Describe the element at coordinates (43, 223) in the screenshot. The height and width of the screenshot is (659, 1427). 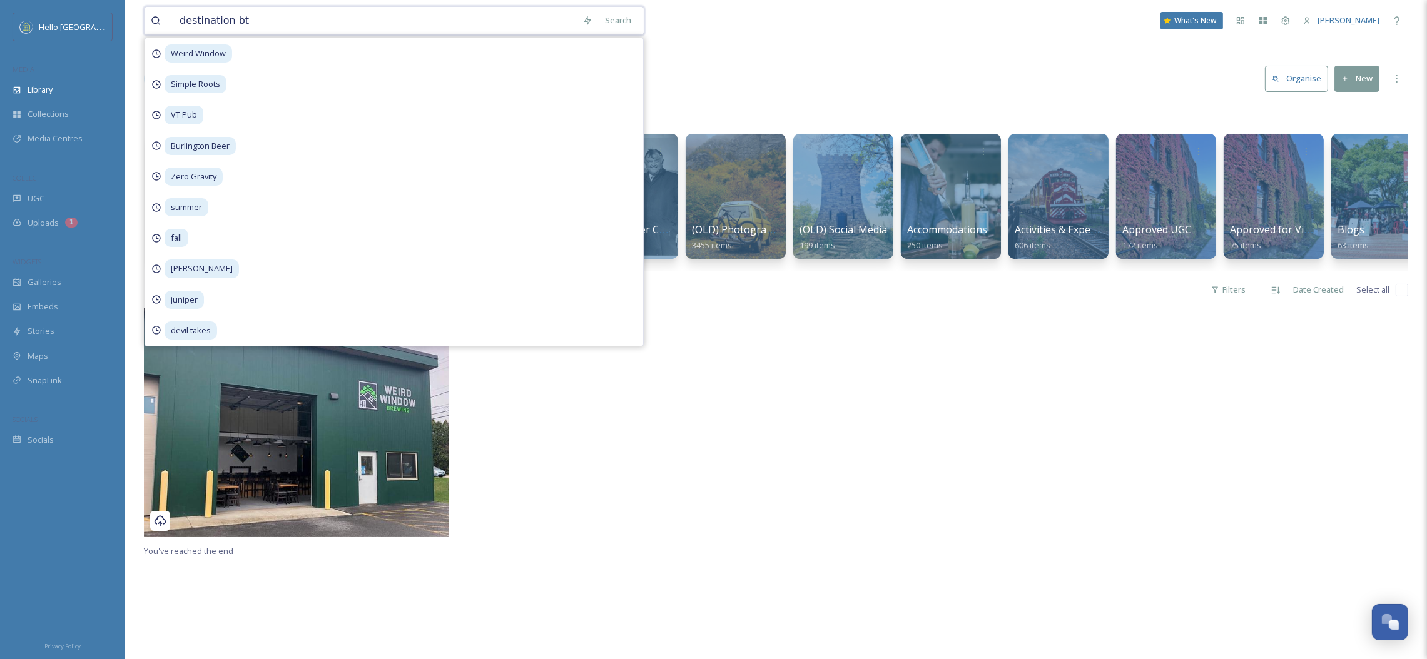
I see `span: Uploads` at that location.